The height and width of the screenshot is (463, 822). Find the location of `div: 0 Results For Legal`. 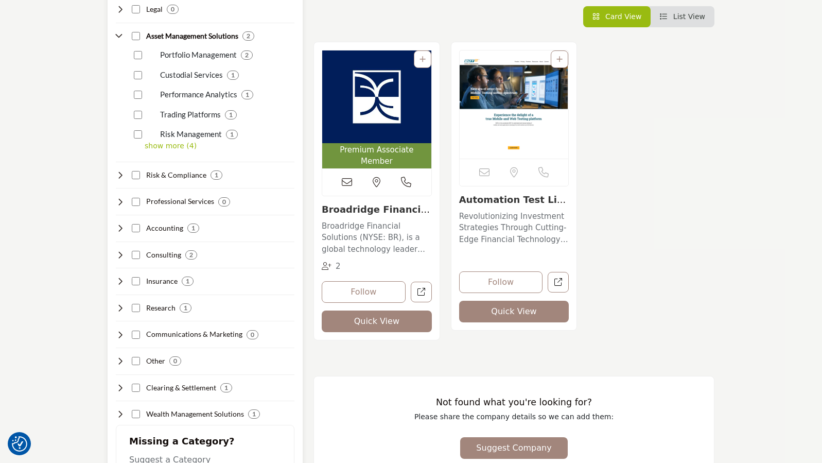

div: 0 Results For Legal is located at coordinates (172, 9).